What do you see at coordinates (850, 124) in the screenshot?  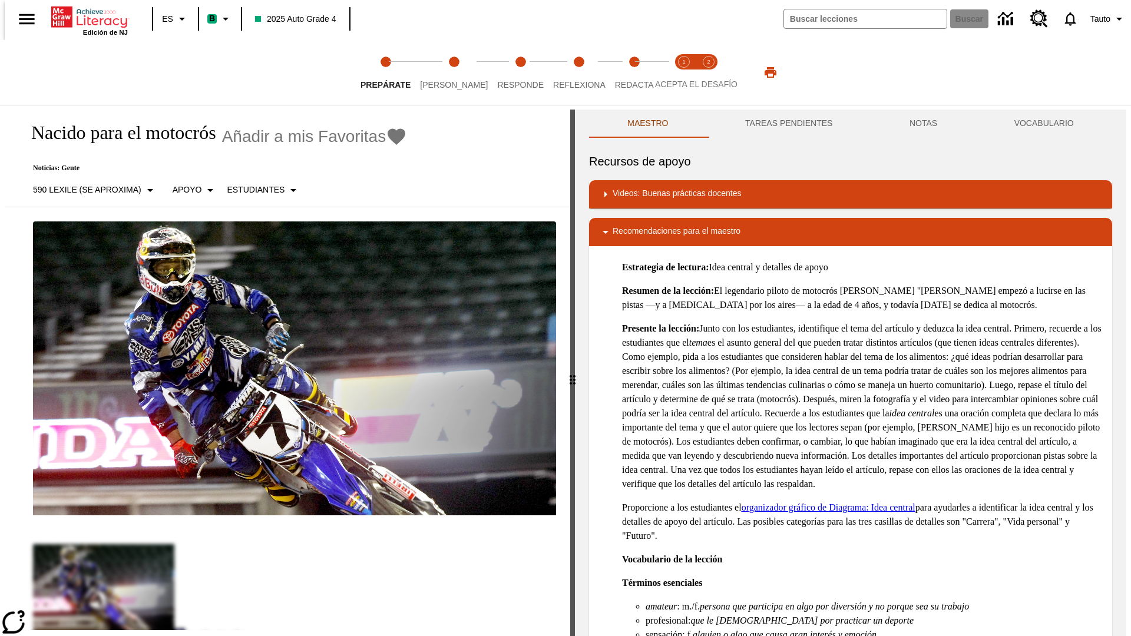 I see `div: Instructional Panel Tabs` at bounding box center [850, 124].